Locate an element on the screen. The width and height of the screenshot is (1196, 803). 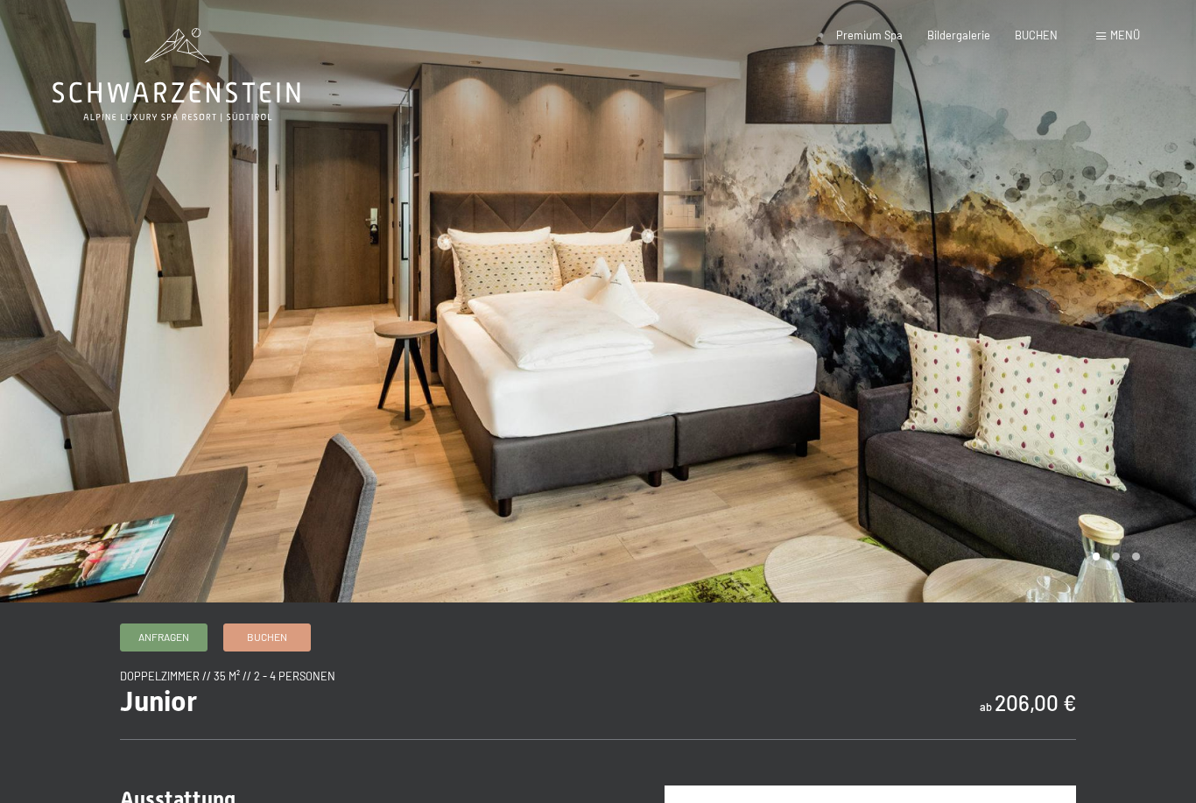
b: 206,00 € is located at coordinates (1035, 702).